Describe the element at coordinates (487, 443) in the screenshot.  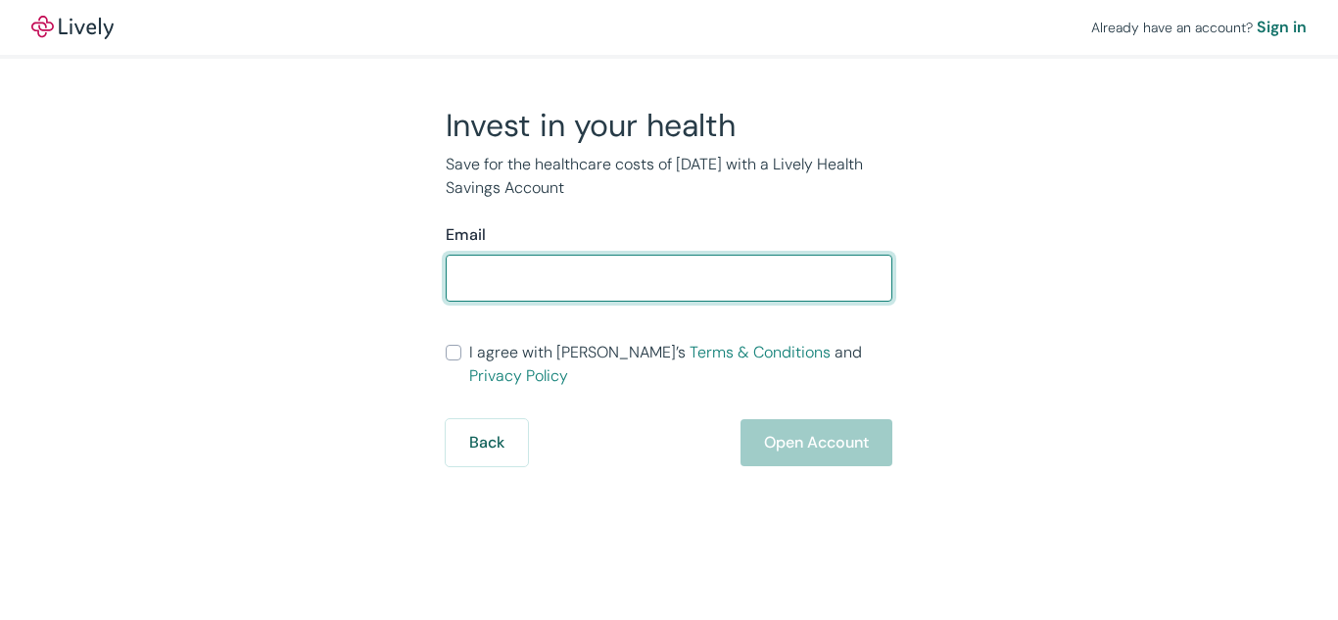
I see `button: Back` at that location.